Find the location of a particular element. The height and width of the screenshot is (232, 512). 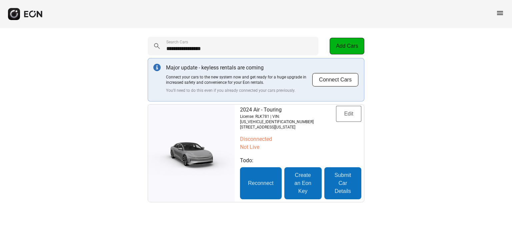

span: menu is located at coordinates (500, 13).